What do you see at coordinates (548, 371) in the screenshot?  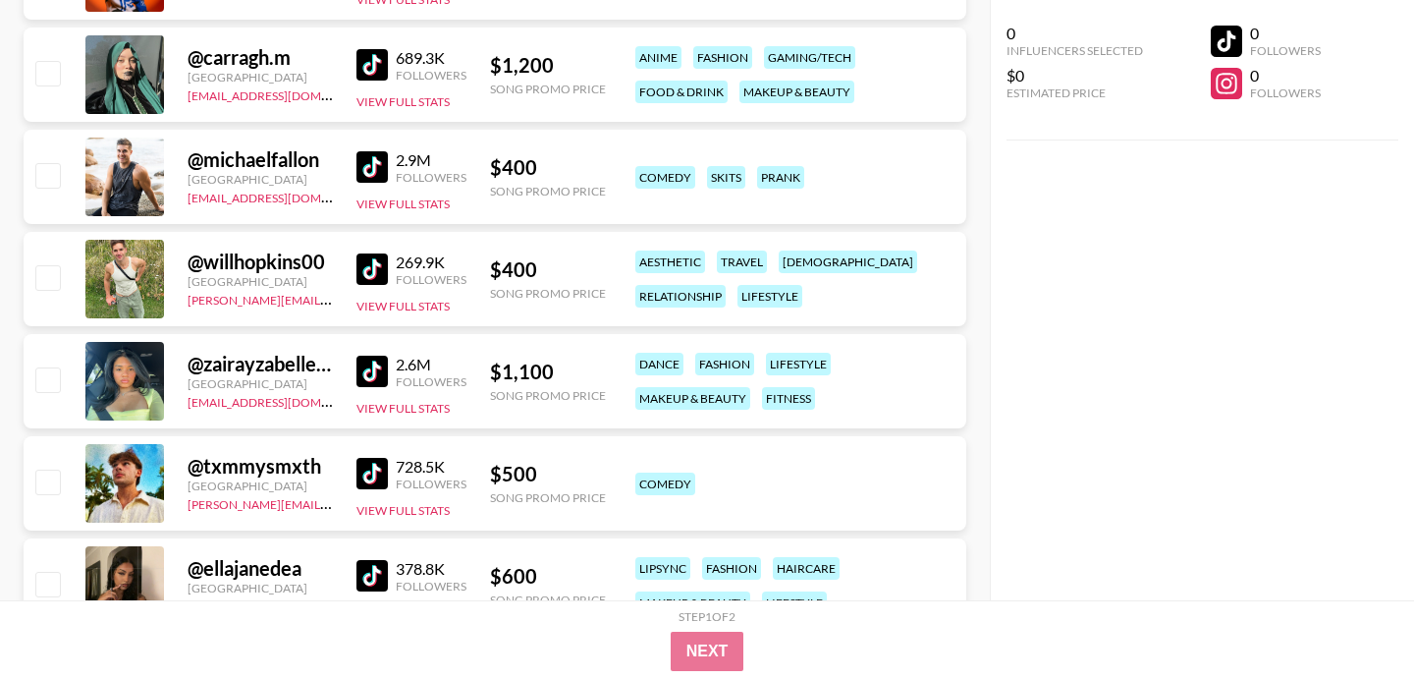 I see `div: $ 1,100` at bounding box center [548, 371].